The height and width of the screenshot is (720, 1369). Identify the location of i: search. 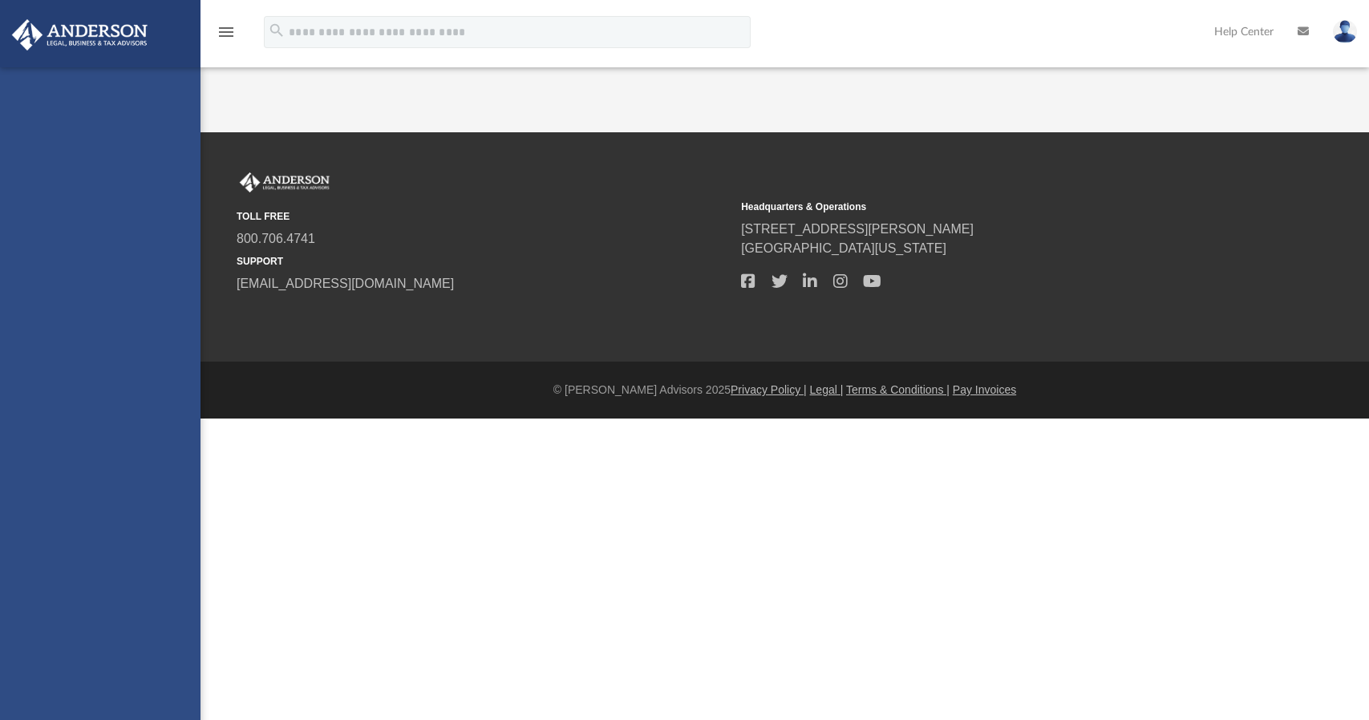
(277, 30).